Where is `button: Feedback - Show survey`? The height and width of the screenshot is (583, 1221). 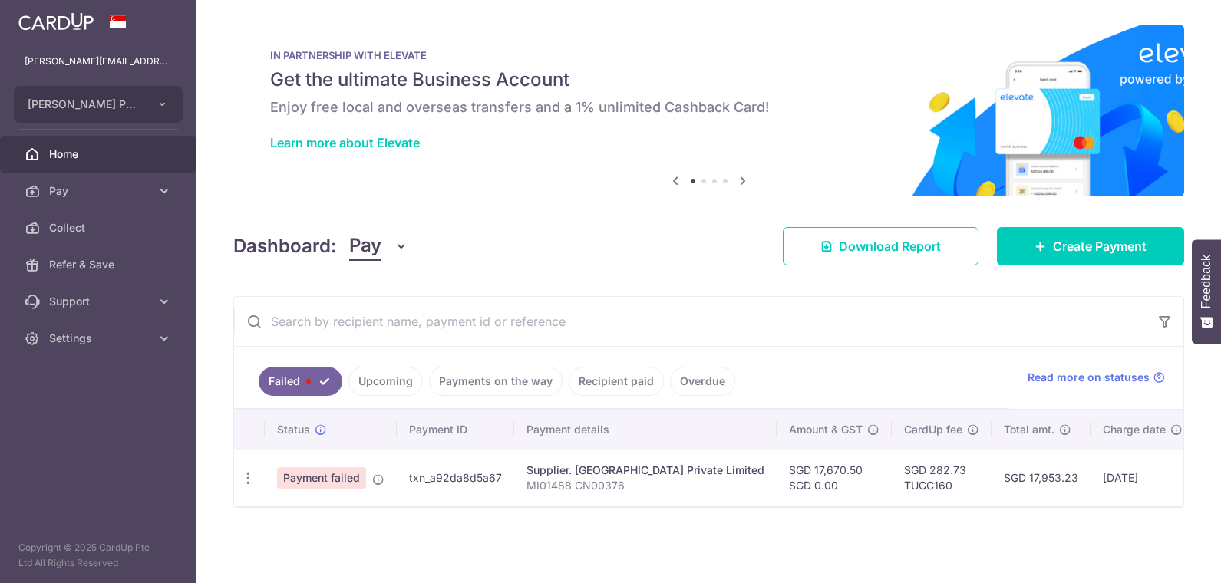
button: Feedback - Show survey is located at coordinates (1206, 292).